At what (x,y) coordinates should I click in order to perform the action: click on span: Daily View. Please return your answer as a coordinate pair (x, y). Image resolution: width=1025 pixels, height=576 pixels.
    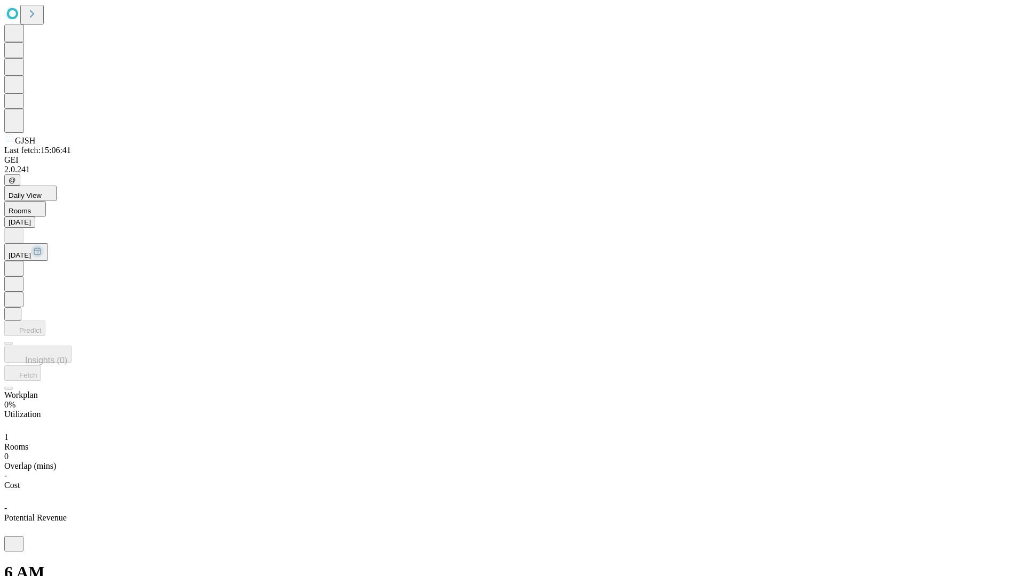
    Looking at the image, I should click on (25, 195).